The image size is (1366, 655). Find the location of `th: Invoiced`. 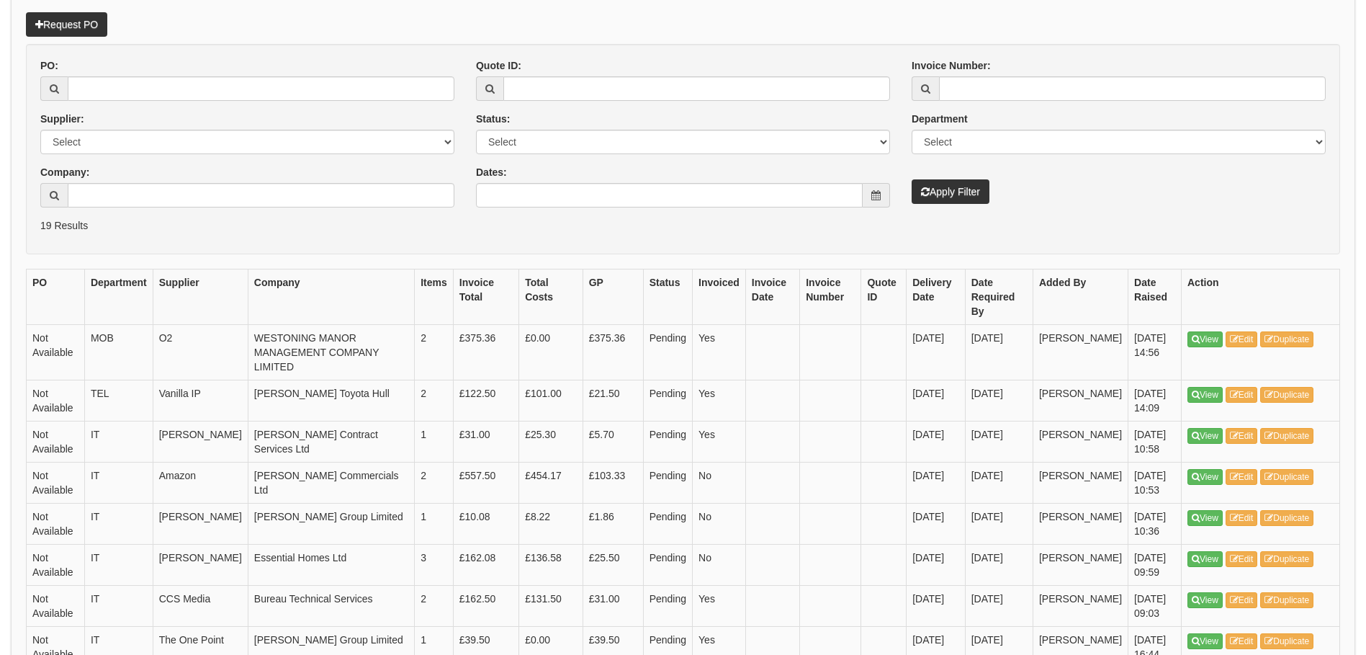

th: Invoiced is located at coordinates (719, 297).